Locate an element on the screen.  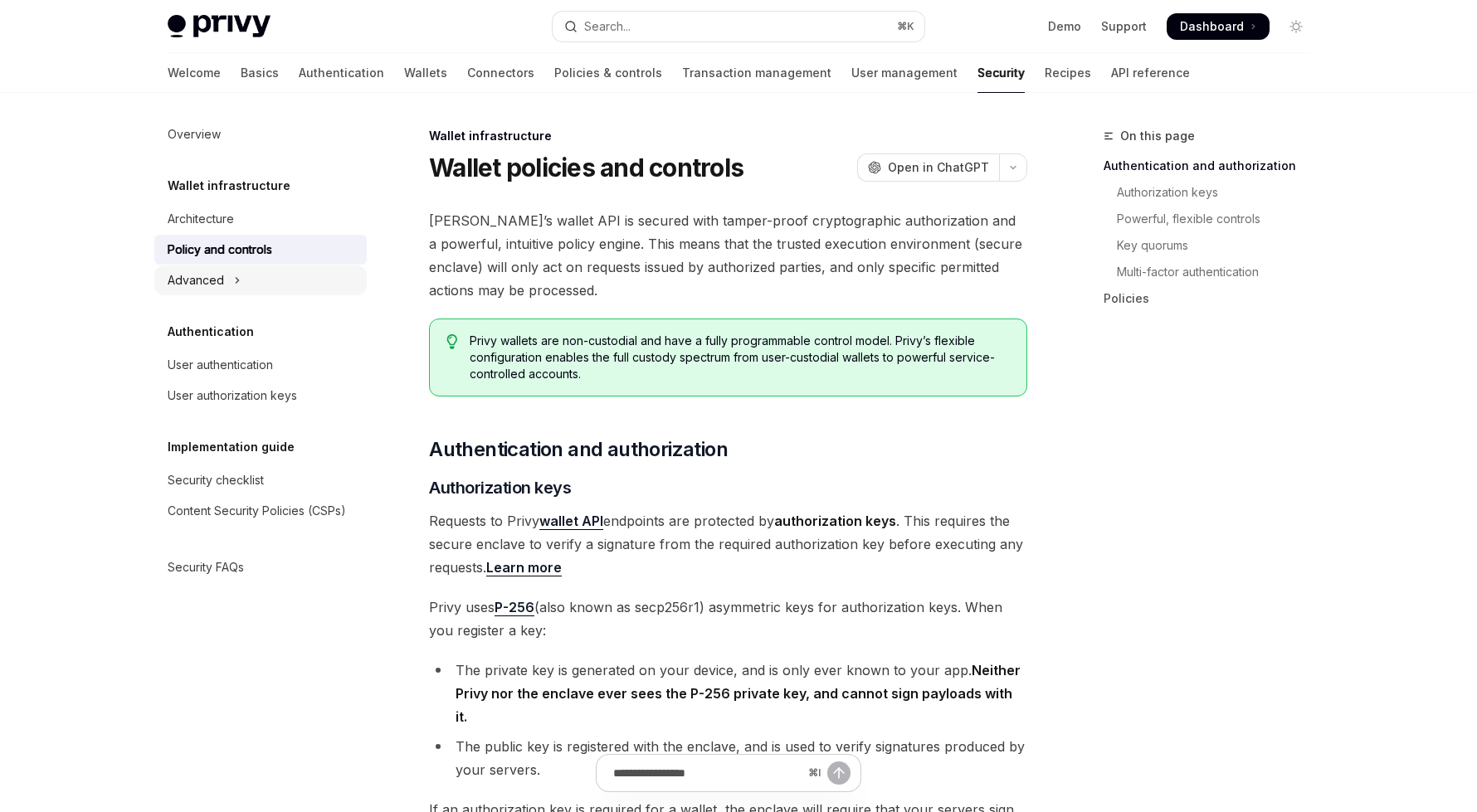
button: Open search is located at coordinates (738, 27).